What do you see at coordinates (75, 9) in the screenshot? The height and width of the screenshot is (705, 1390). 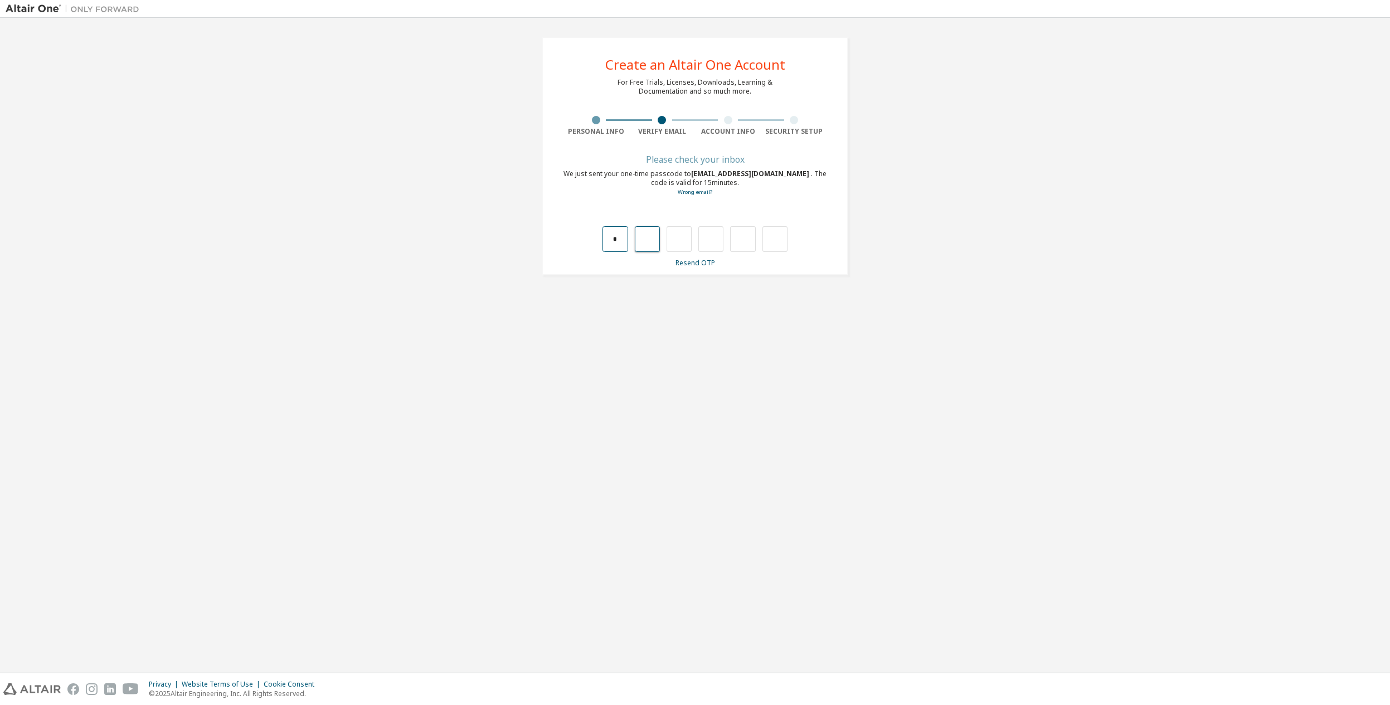 I see `img: Altair One` at bounding box center [75, 9].